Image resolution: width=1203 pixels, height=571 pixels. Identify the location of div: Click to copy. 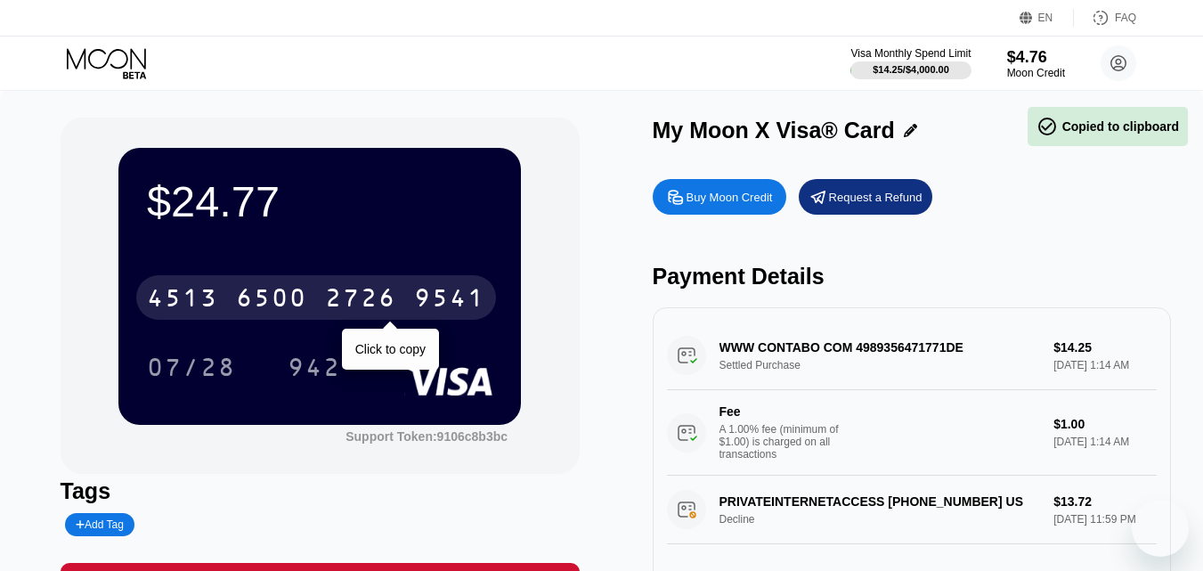
(390, 349).